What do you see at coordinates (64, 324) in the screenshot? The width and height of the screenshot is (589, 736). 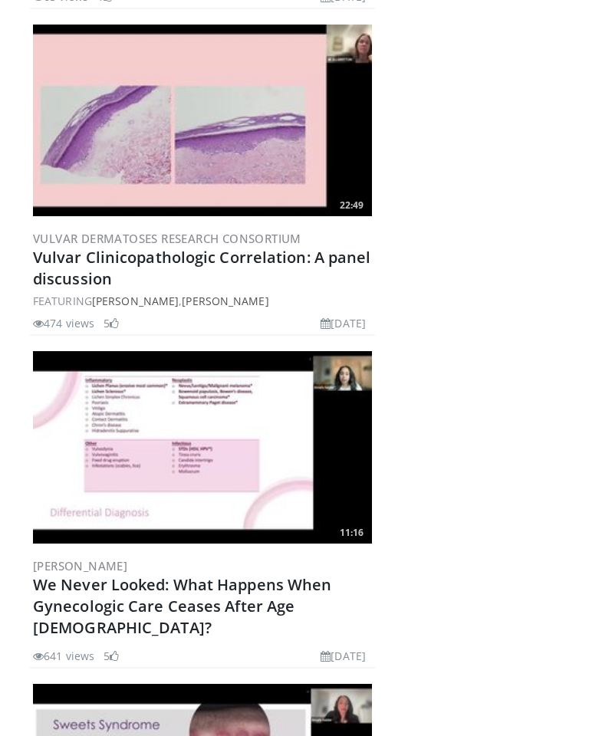 I see `li: 474 views` at bounding box center [64, 324].